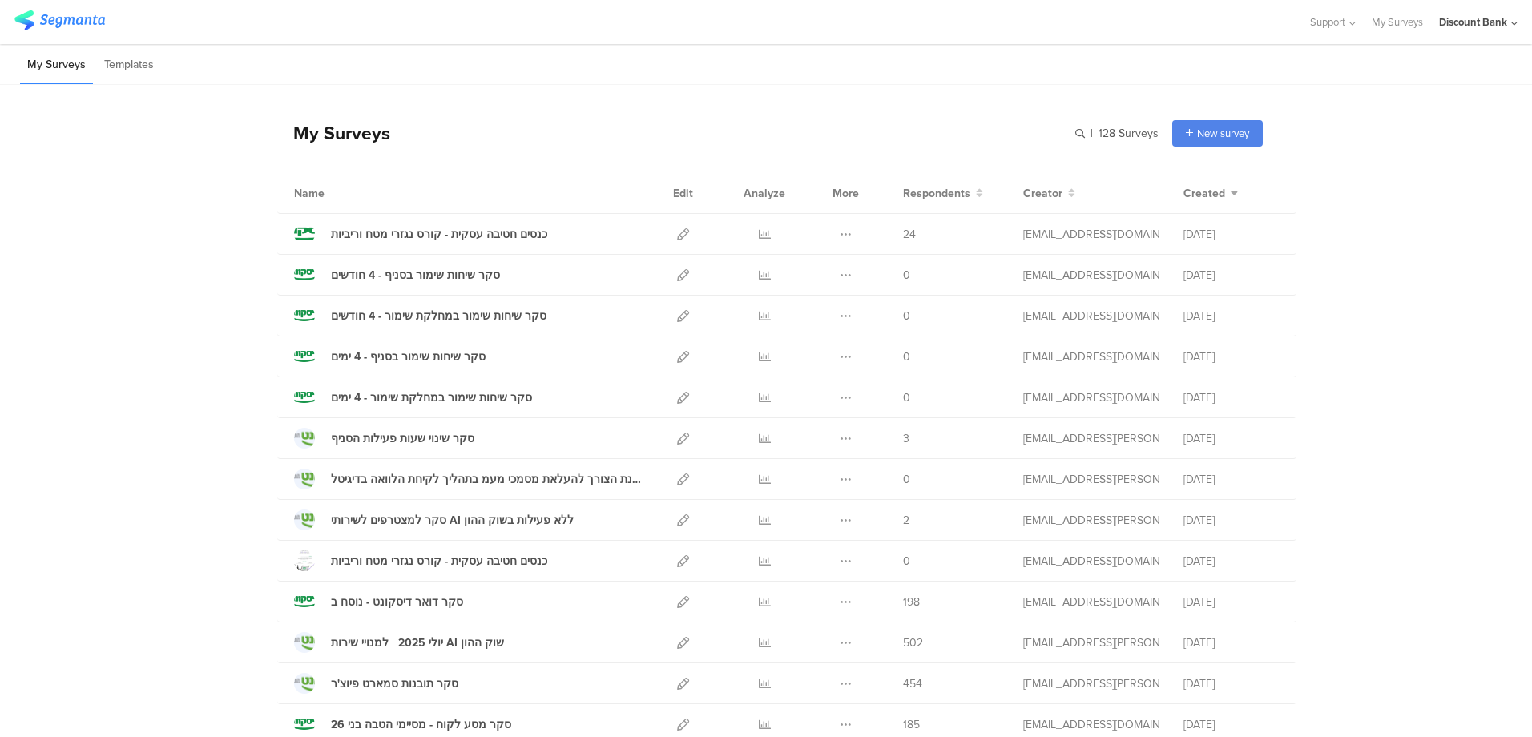  I want to click on div: סקר שיחות שימור במחלקת שימור - 4 חודשים, so click(438, 316).